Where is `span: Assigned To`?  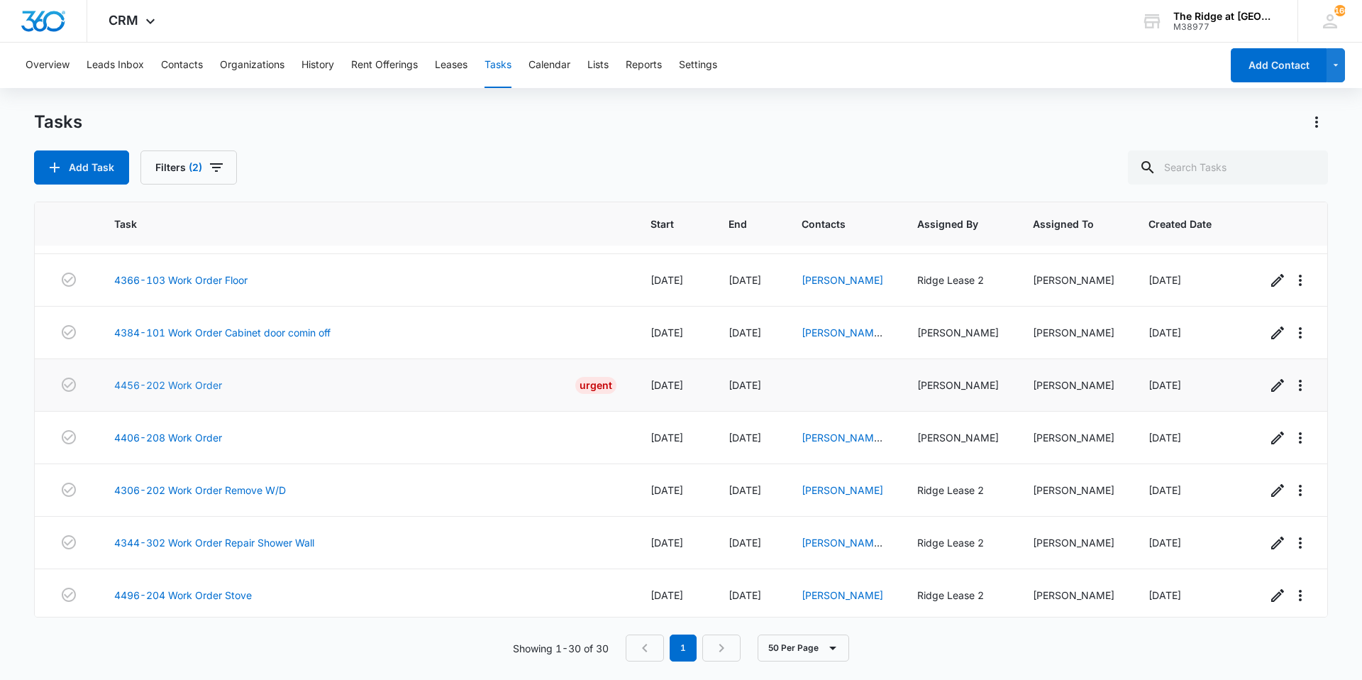 span: Assigned To is located at coordinates (1063, 223).